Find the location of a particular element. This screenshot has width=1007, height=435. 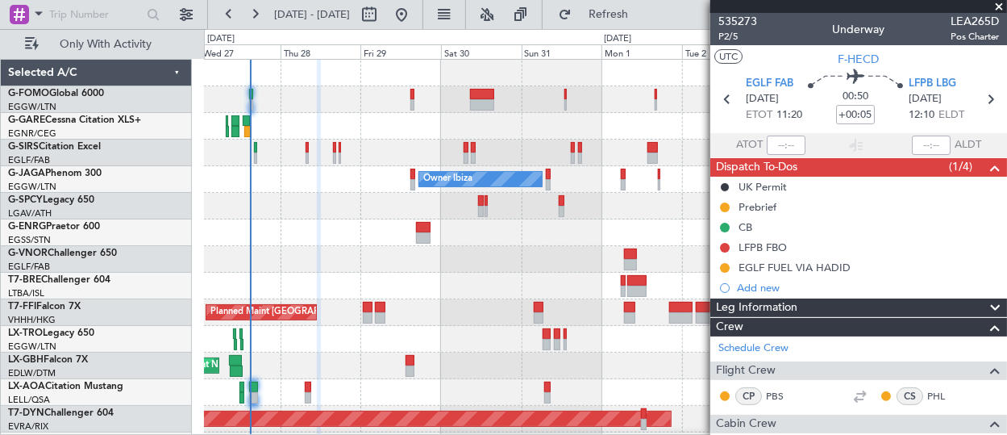

a: T7-BREChallenger 604 is located at coordinates (59, 280).